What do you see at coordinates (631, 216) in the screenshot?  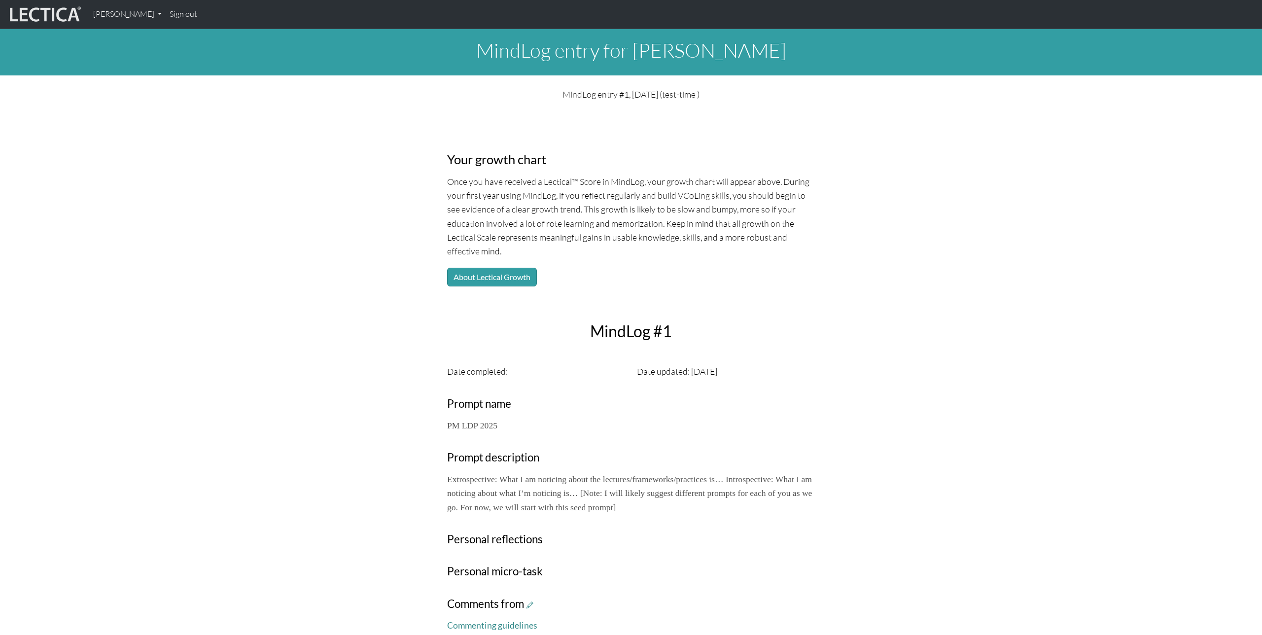 I see `p: Once you have received a Lectical™ Score in MindLog, your growth chart will appear above. During ...` at bounding box center [631, 216].